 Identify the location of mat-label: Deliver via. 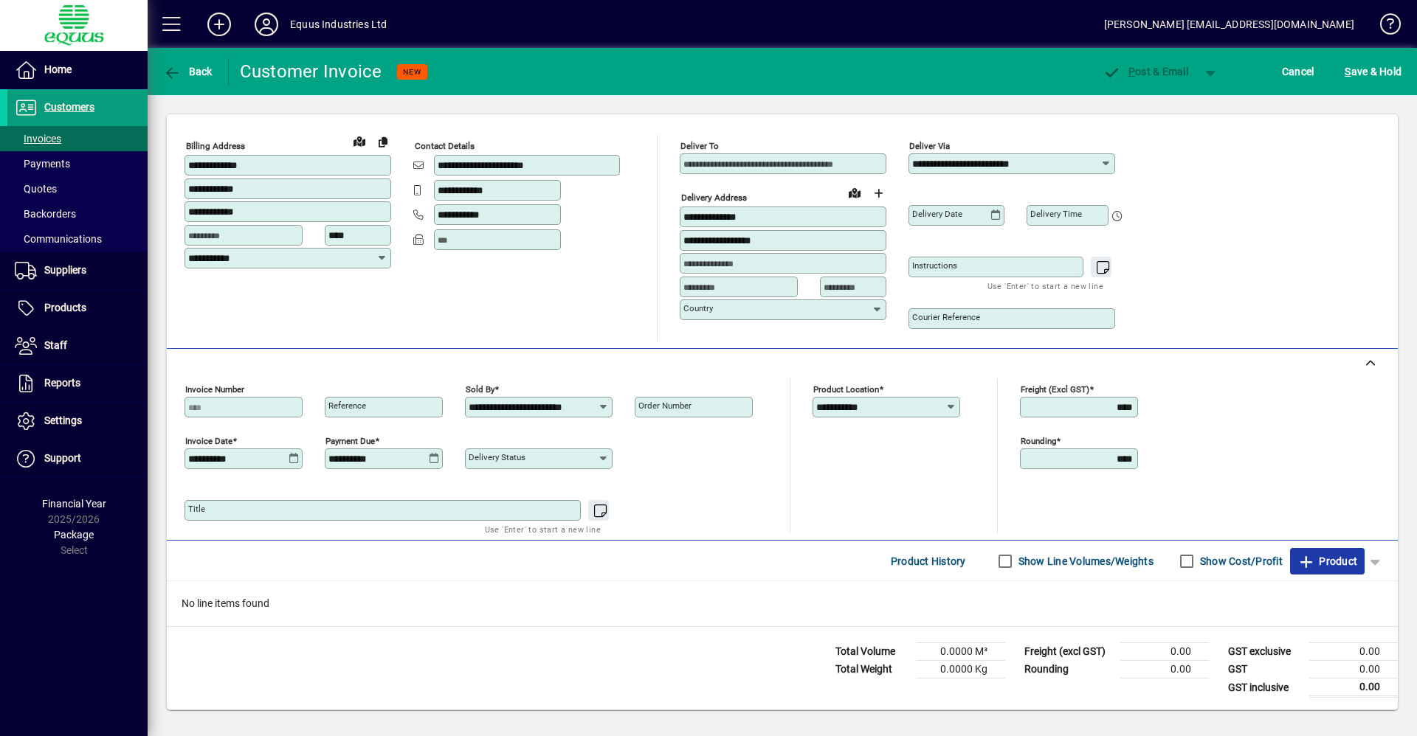
(929, 146).